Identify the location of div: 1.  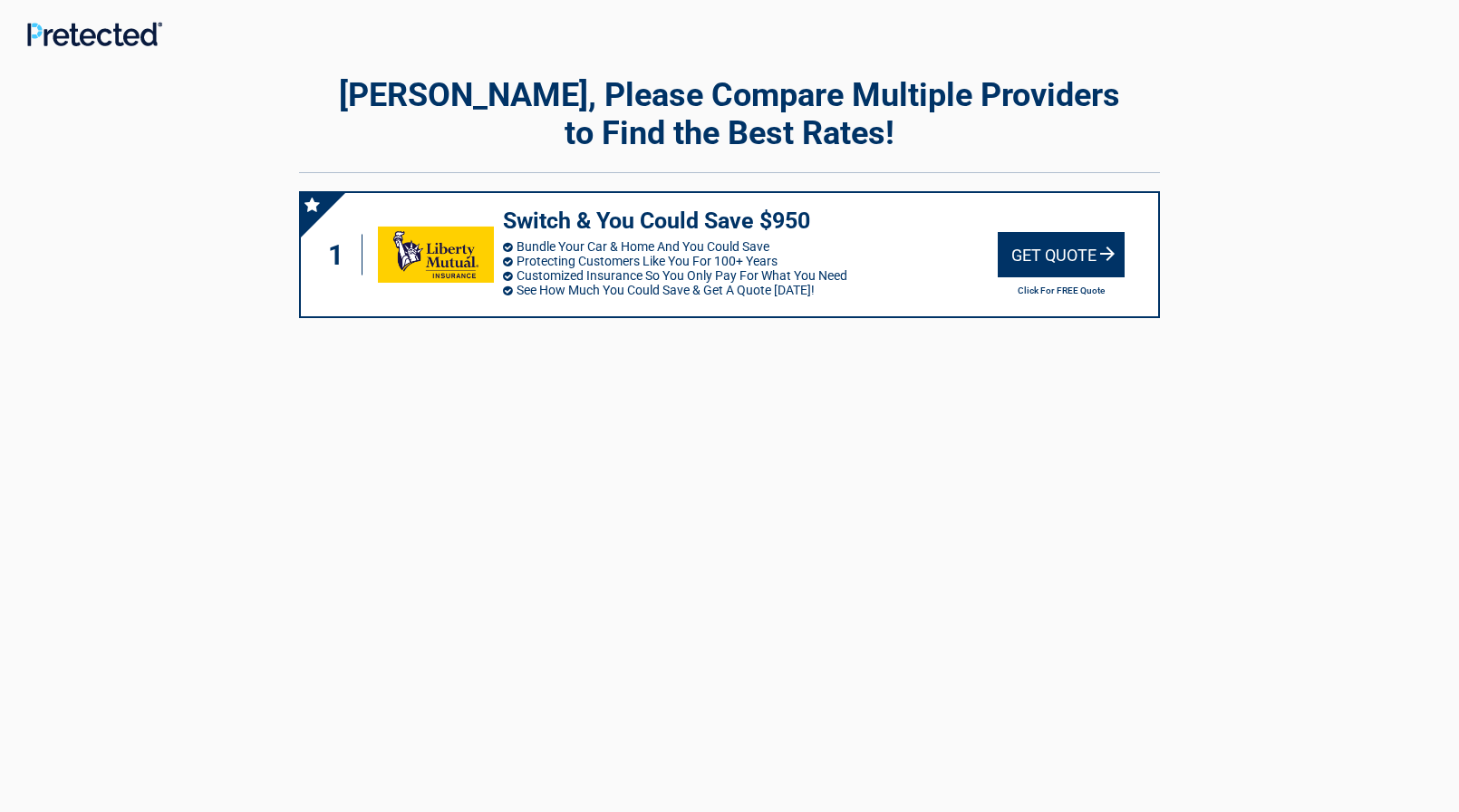
(341, 255).